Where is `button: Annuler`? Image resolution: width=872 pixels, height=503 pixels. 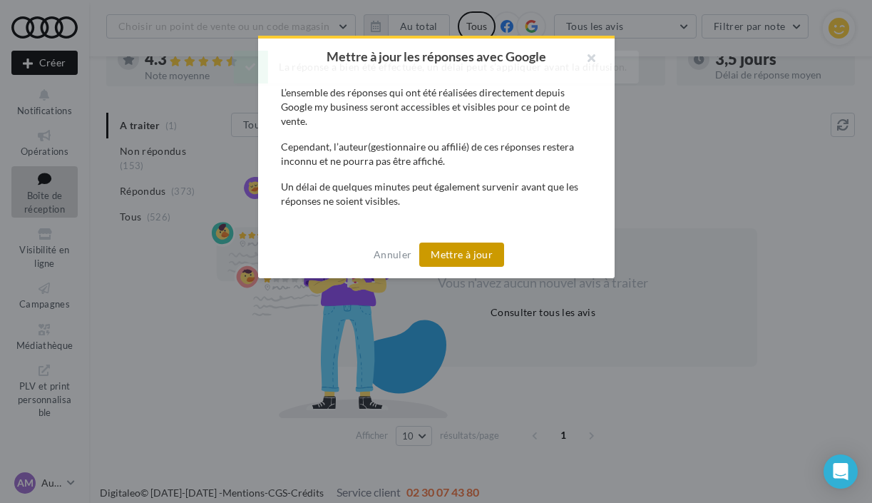 button: Annuler is located at coordinates (392, 255).